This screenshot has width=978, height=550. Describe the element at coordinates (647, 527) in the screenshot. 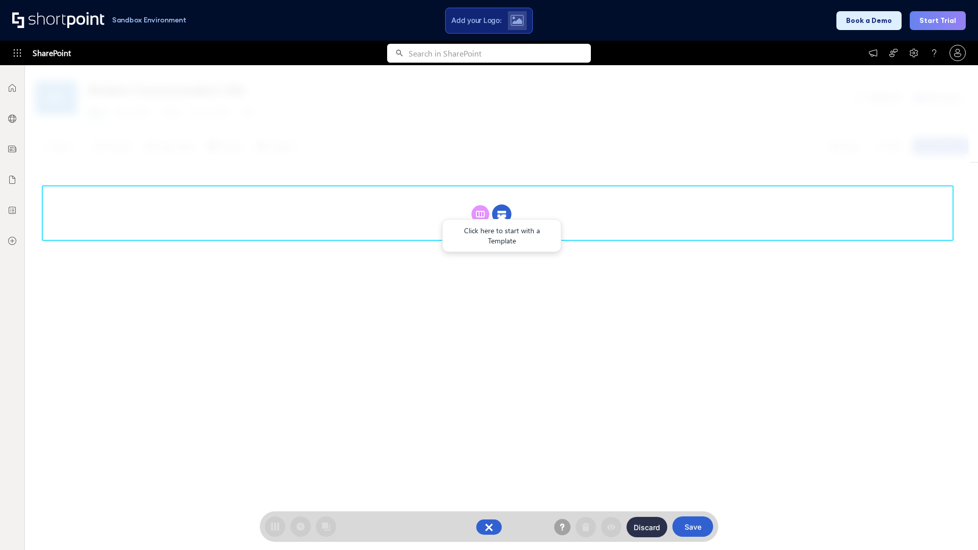

I see `button: Discard` at that location.